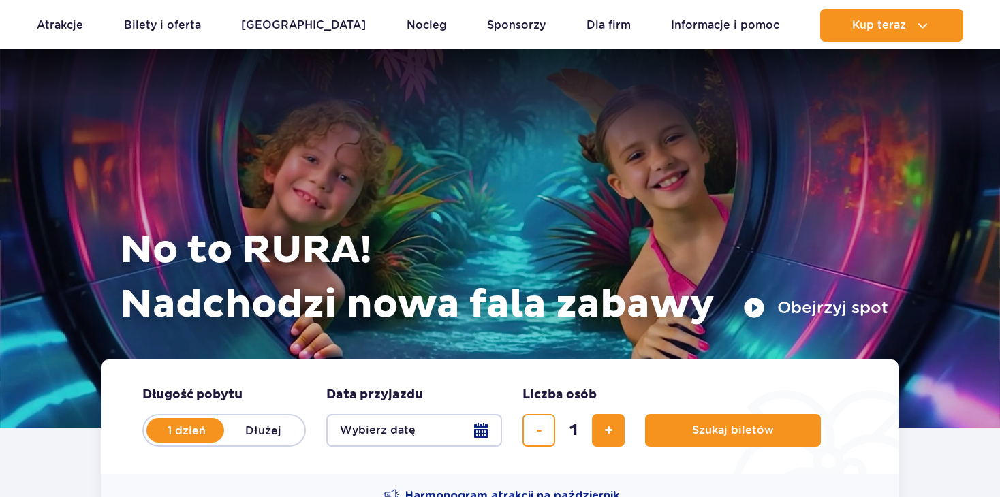 This screenshot has width=1000, height=497. I want to click on h1: No to RURA! Nadchodzi nowa fala zabawy, so click(504, 278).